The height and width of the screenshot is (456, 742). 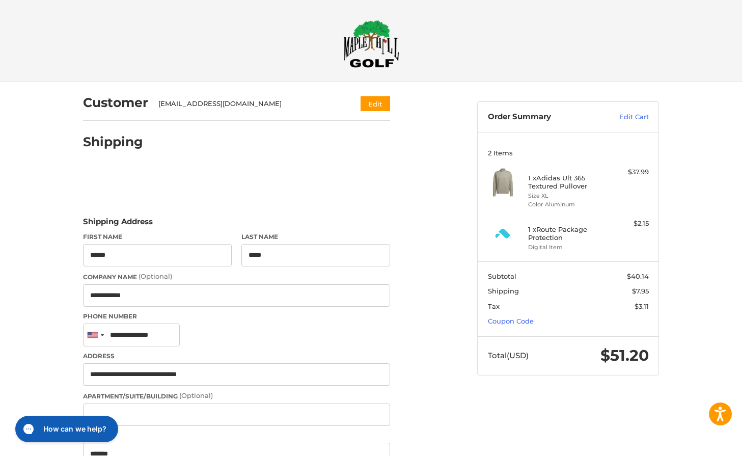 What do you see at coordinates (508, 355) in the screenshot?
I see `span: Total (USD)` at bounding box center [508, 355].